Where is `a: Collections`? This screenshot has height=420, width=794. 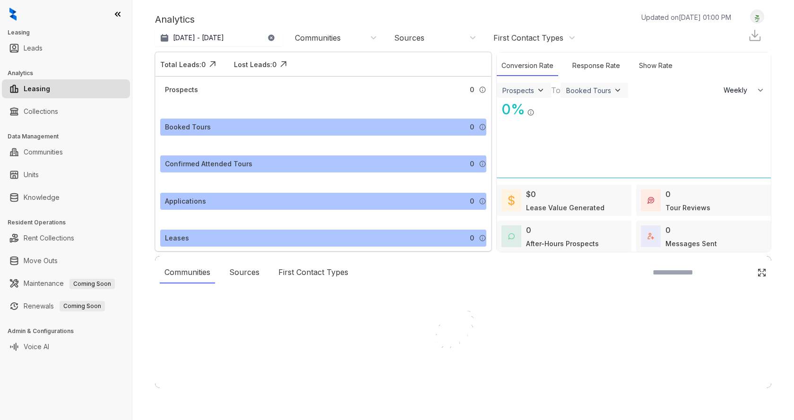
a: Collections is located at coordinates (41, 112).